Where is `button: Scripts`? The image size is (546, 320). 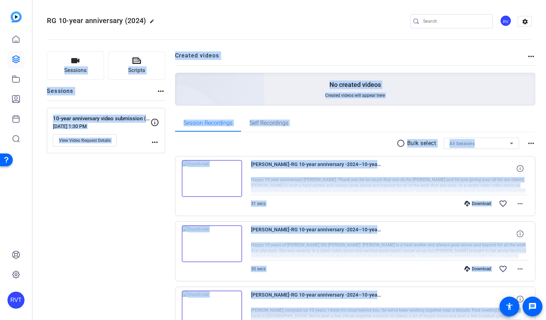
button: Scripts is located at coordinates (137, 66).